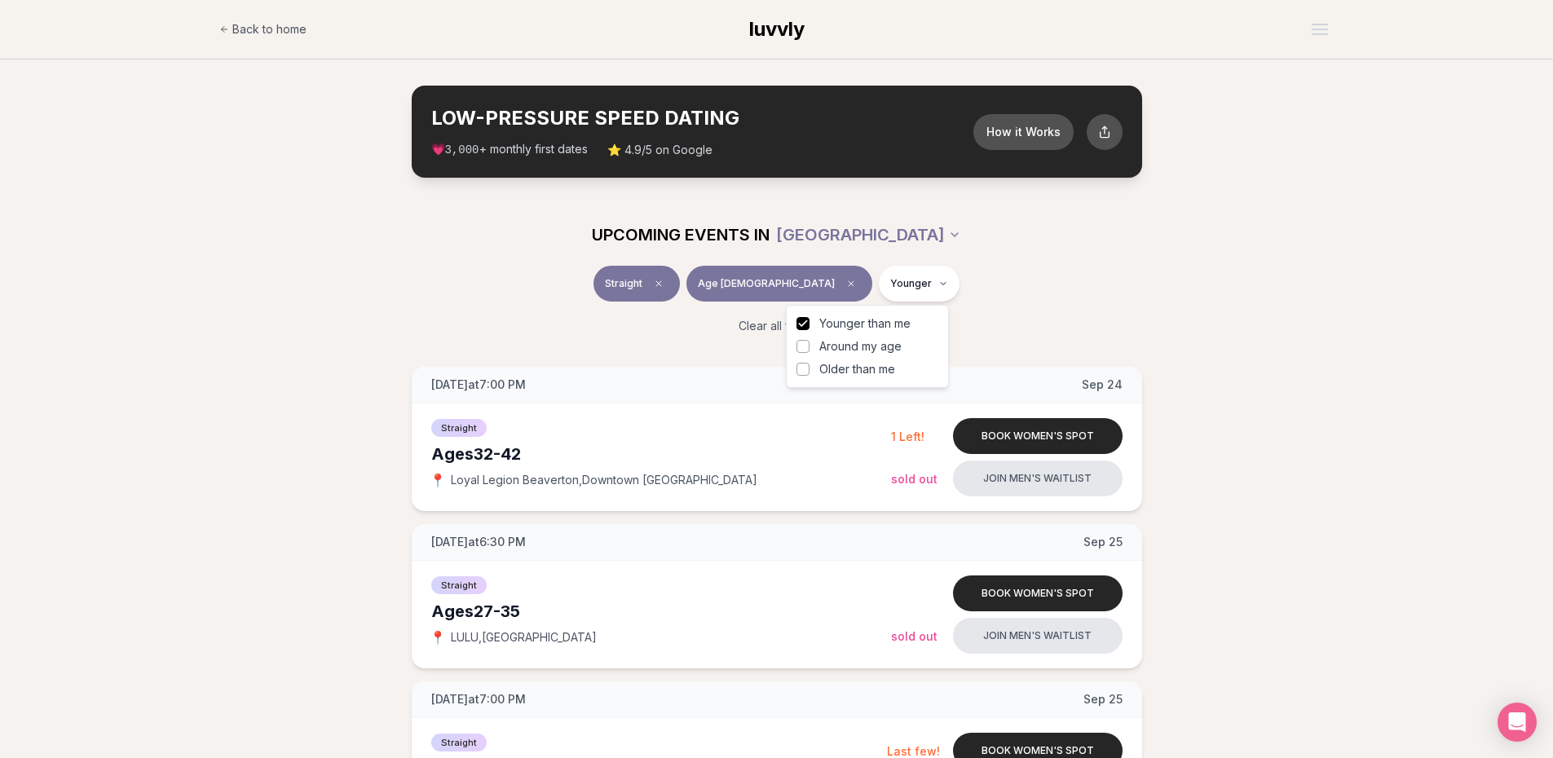 The width and height of the screenshot is (1553, 758). What do you see at coordinates (1023, 132) in the screenshot?
I see `button: How it Works` at bounding box center [1023, 132].